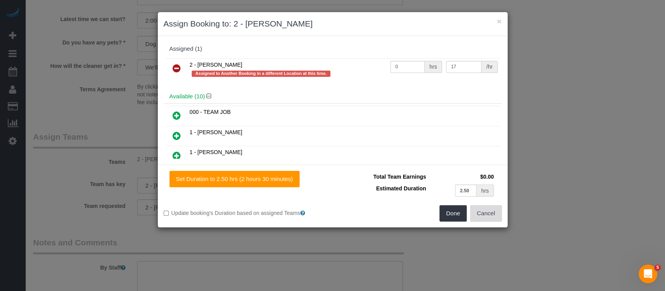 This screenshot has width=665, height=291. I want to click on div: /hr, so click(490, 67).